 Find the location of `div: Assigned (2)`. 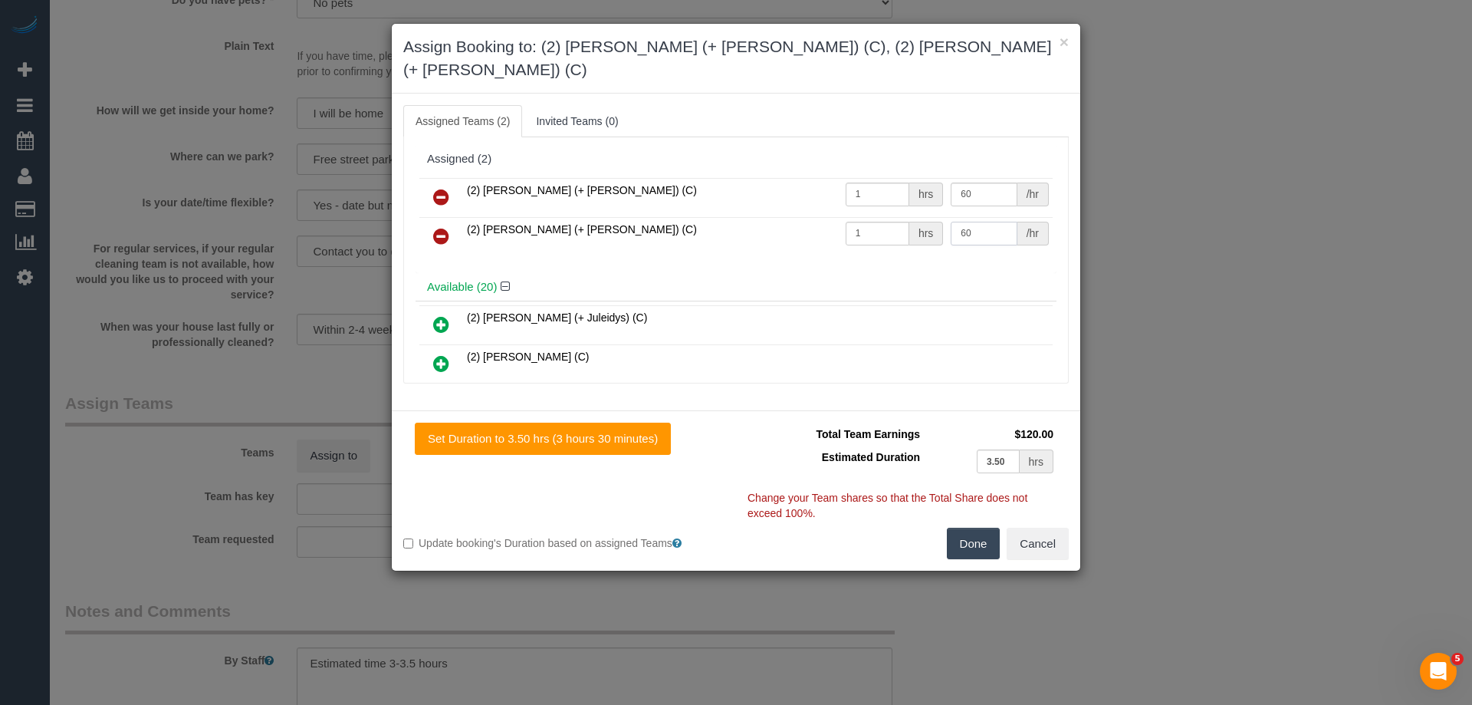

div: Assigned (2) is located at coordinates (736, 159).